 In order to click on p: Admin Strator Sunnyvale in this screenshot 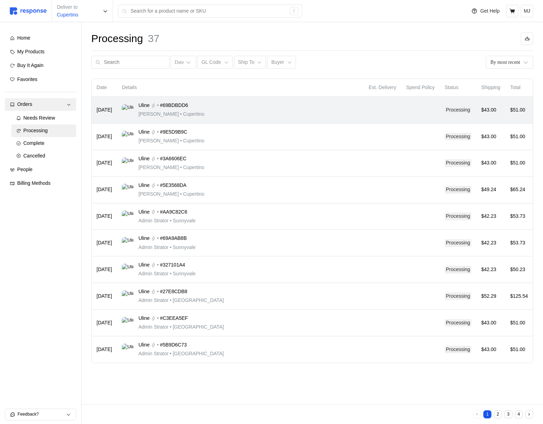, I will do `click(167, 274)`.